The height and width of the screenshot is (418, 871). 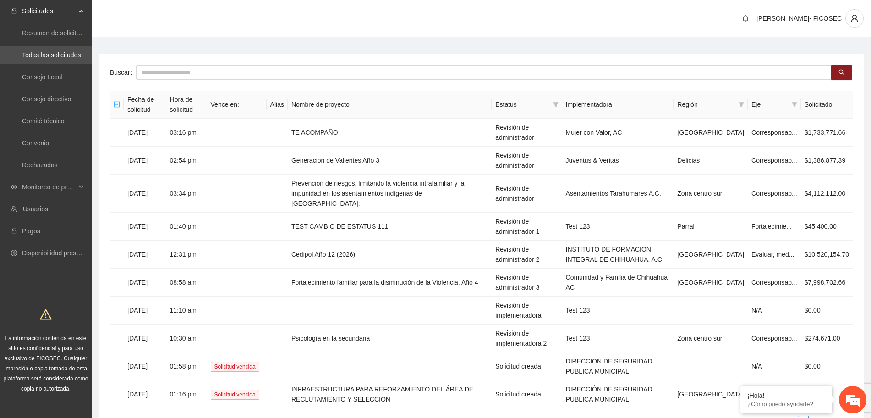 I want to click on span: Fortalecimie..., so click(x=772, y=226).